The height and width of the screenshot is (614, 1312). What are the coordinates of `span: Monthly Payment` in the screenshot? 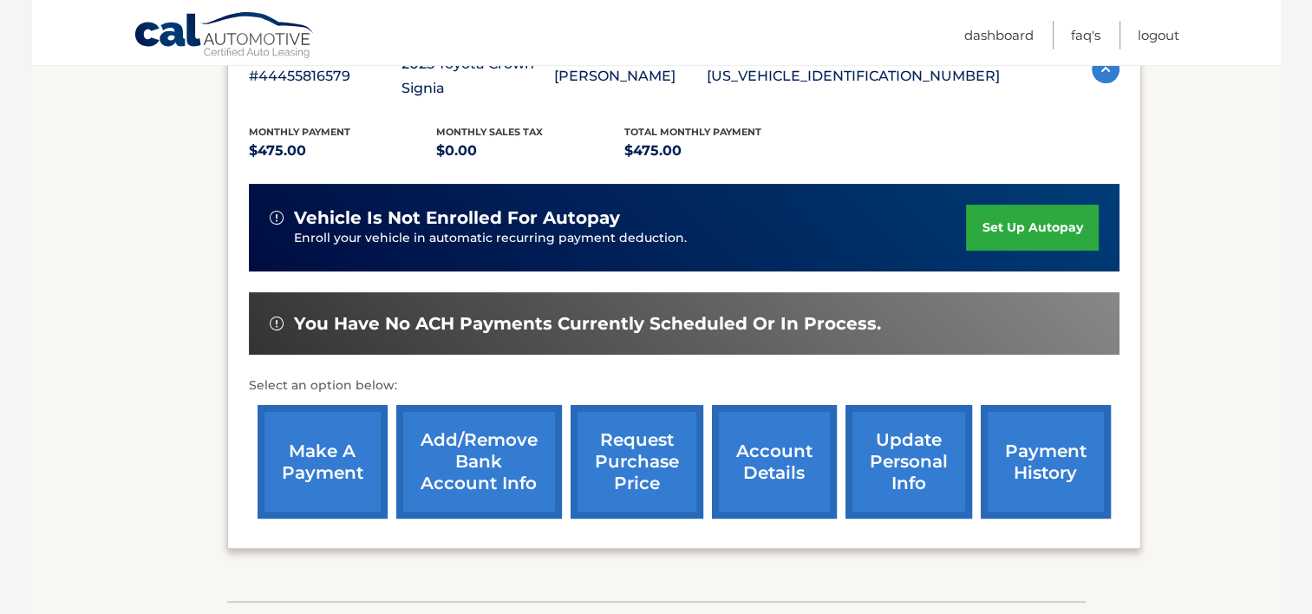 It's located at (299, 132).